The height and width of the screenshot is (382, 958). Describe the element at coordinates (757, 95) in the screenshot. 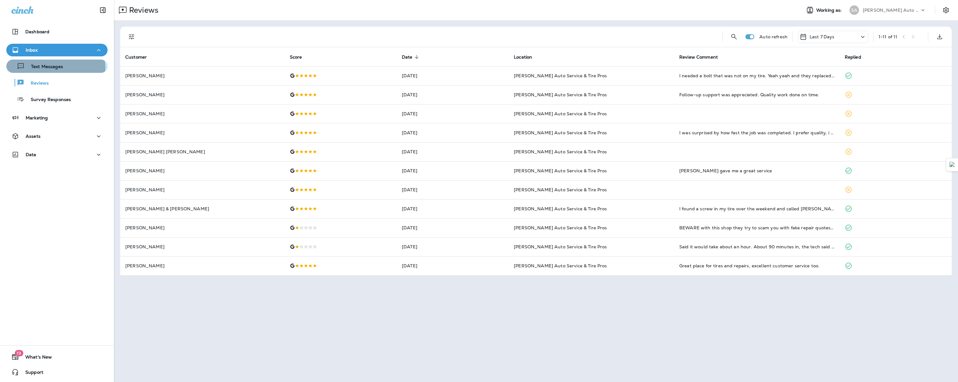

I see `div: Follow-up support was appreciated. Quality work done on time.` at that location.